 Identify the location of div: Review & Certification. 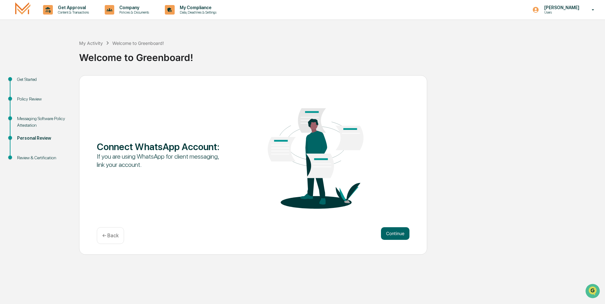
(43, 158).